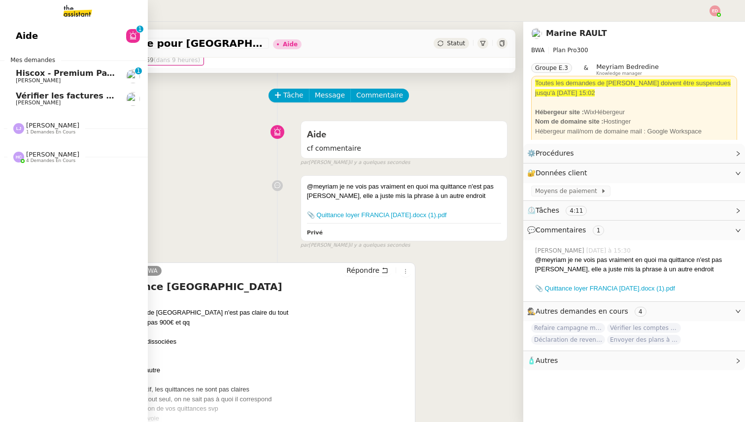  Describe the element at coordinates (315, 232) in the screenshot. I see `b: Privé` at that location.